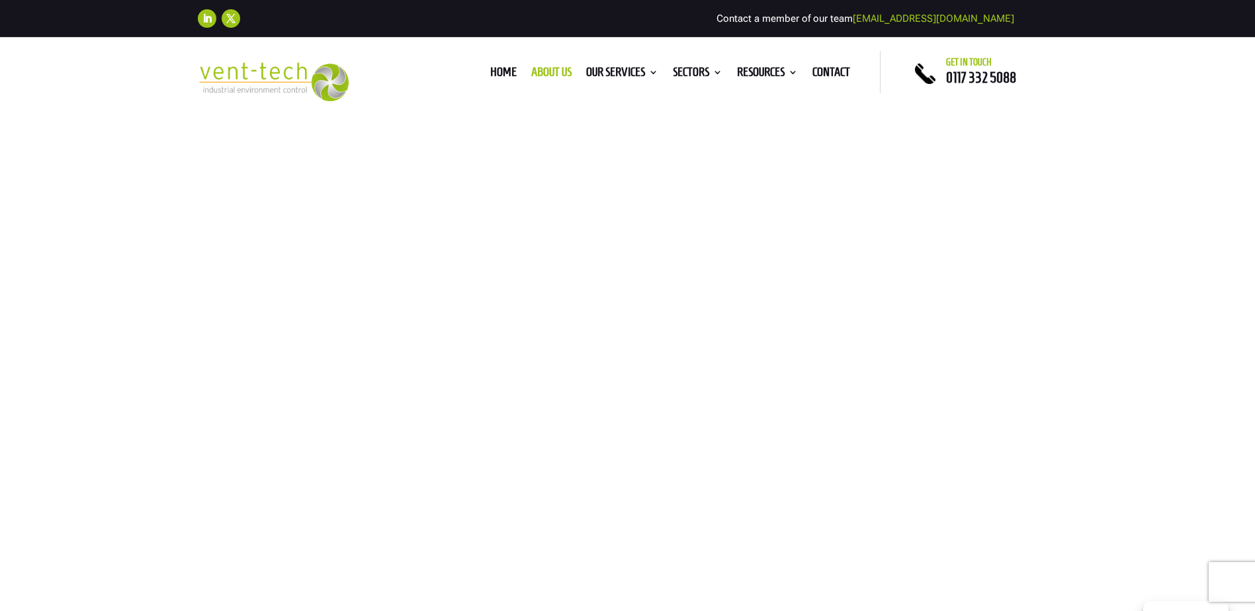  I want to click on a: Our Services, so click(622, 75).